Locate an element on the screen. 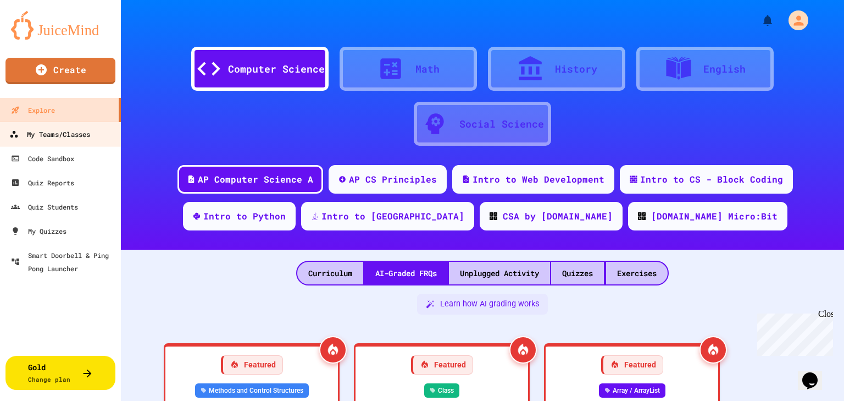 This screenshot has height=401, width=844. div: Code Sandbox is located at coordinates (42, 158).